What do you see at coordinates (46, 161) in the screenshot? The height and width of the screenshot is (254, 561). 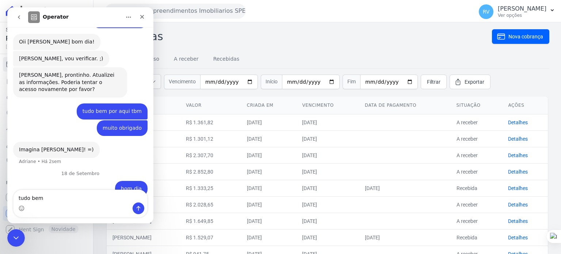 I see `a: Negativação` at bounding box center [46, 161].